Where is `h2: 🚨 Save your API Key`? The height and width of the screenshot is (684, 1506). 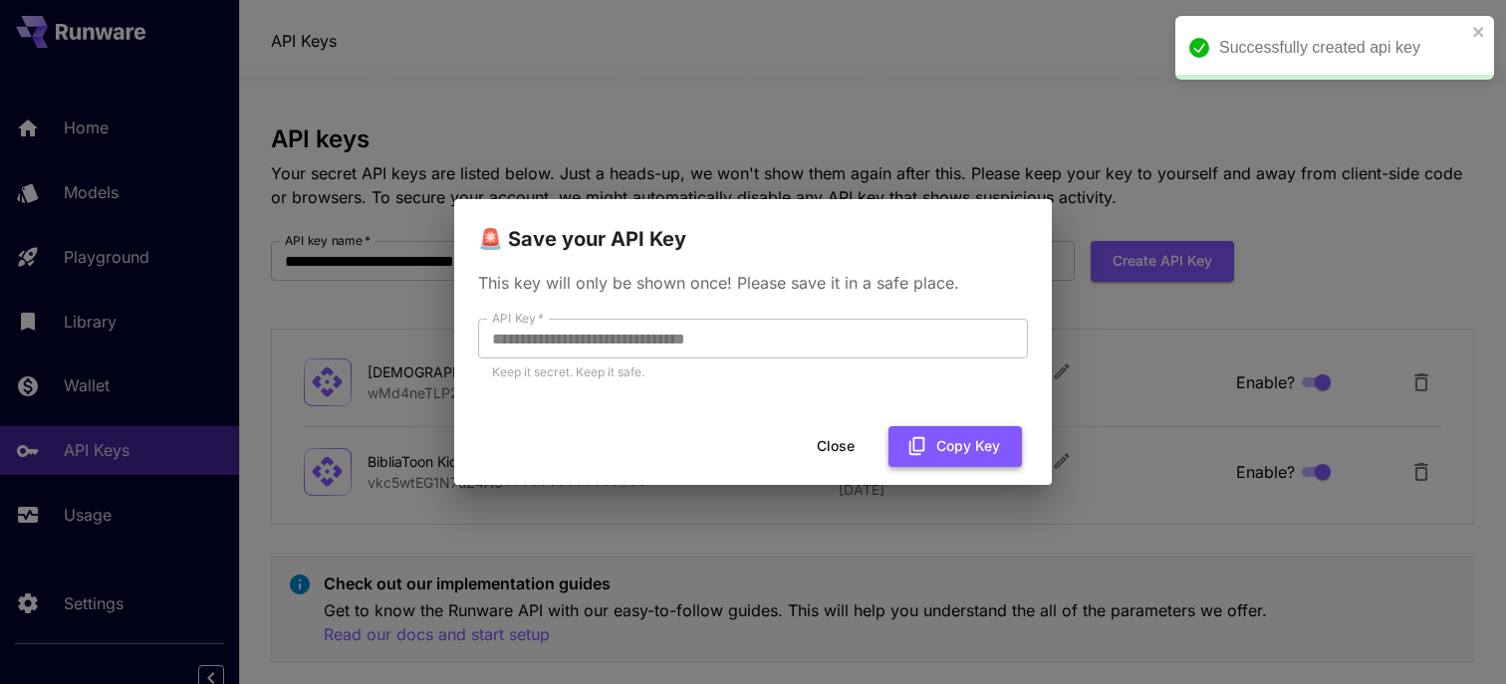
h2: 🚨 Save your API Key is located at coordinates (753, 227).